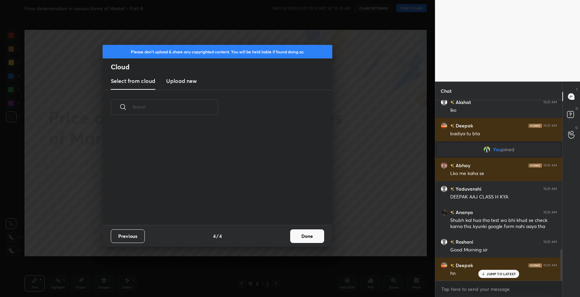 The image size is (580, 297). I want to click on p: D, so click(577, 108).